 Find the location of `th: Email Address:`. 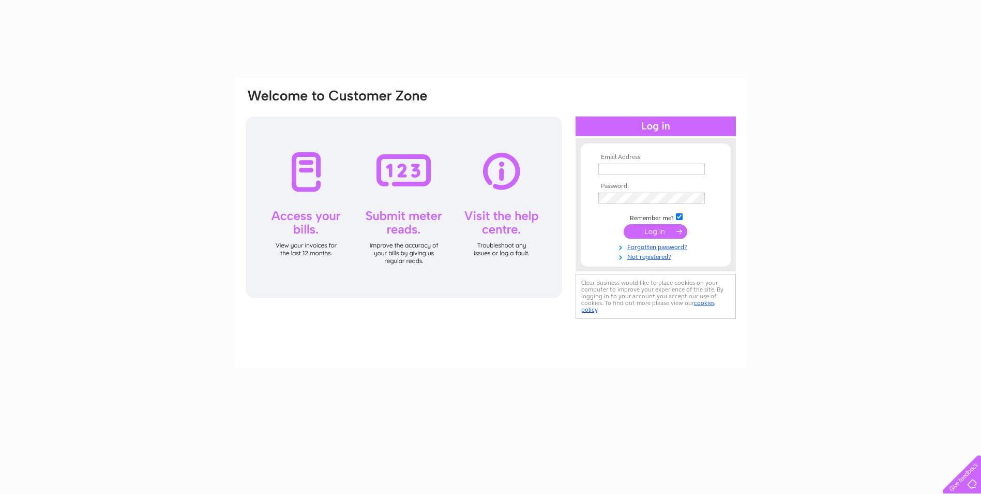

th: Email Address: is located at coordinates (656, 157).